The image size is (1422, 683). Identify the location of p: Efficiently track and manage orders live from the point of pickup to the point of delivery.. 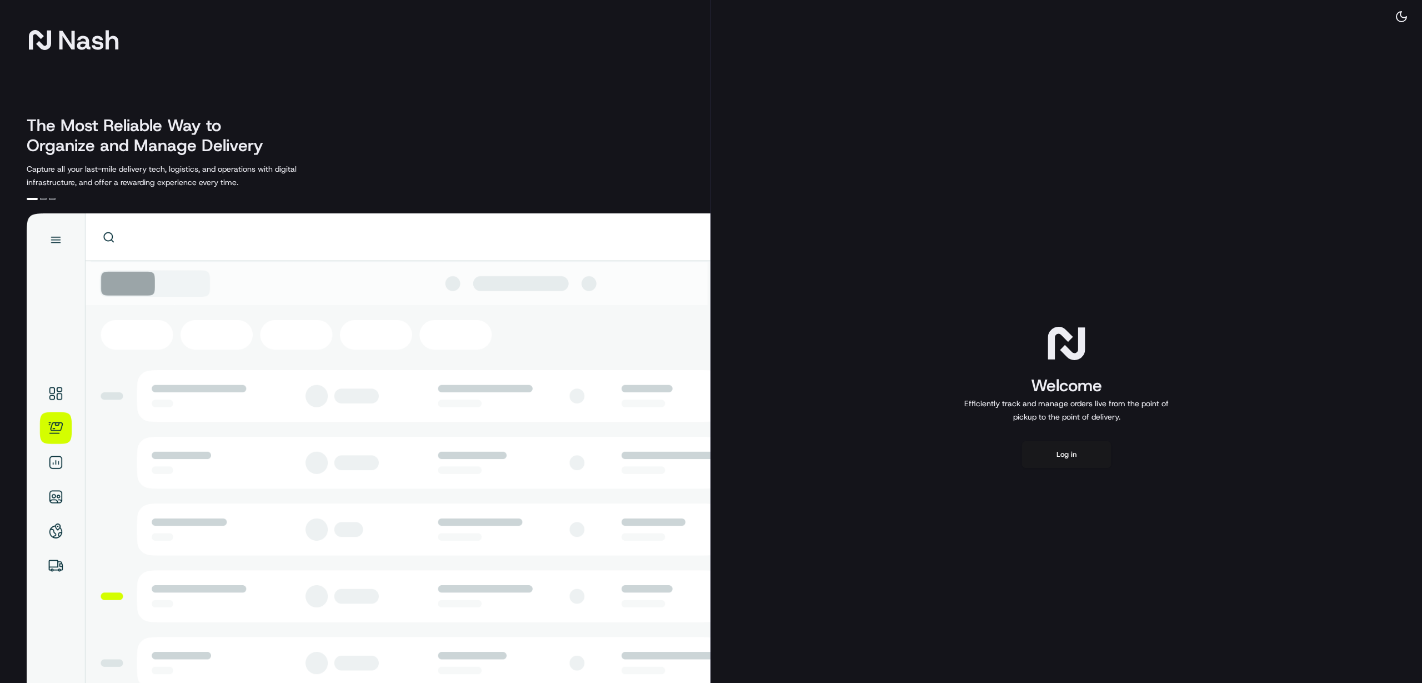
(1066, 410).